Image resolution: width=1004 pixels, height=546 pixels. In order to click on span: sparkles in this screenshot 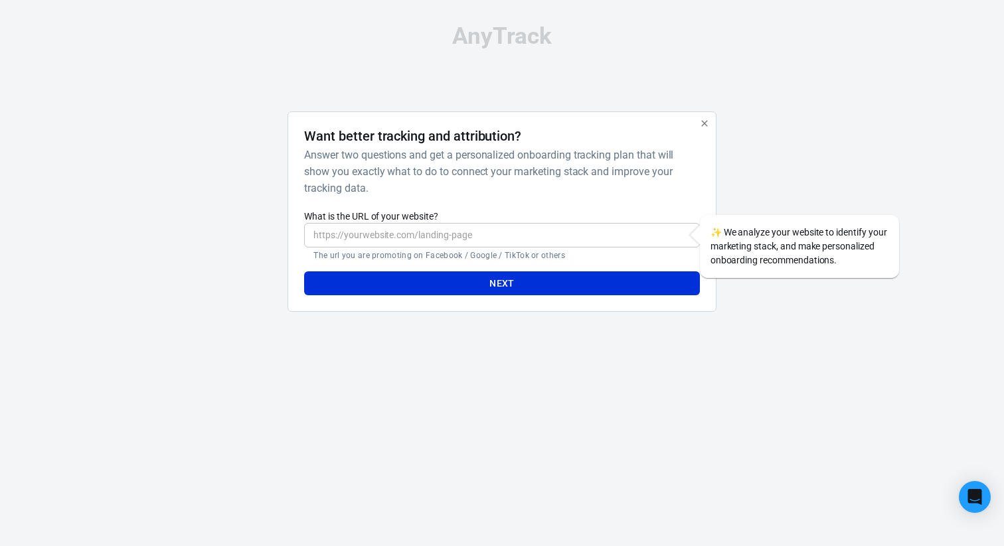, I will do `click(716, 232)`.